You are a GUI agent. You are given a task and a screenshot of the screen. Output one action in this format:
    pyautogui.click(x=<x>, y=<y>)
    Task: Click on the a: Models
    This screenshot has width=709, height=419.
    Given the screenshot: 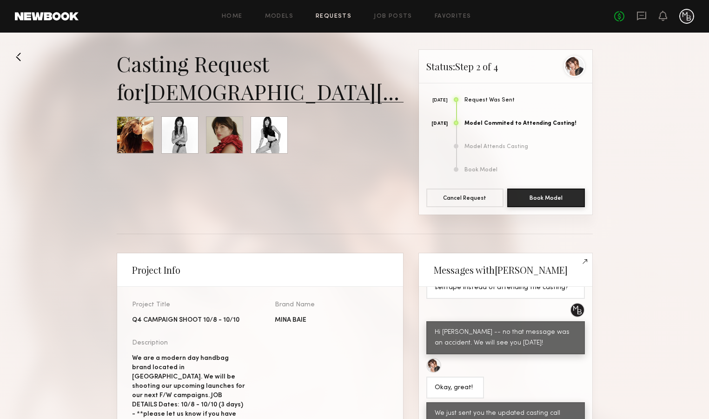 What is the action you would take?
    pyautogui.click(x=279, y=16)
    